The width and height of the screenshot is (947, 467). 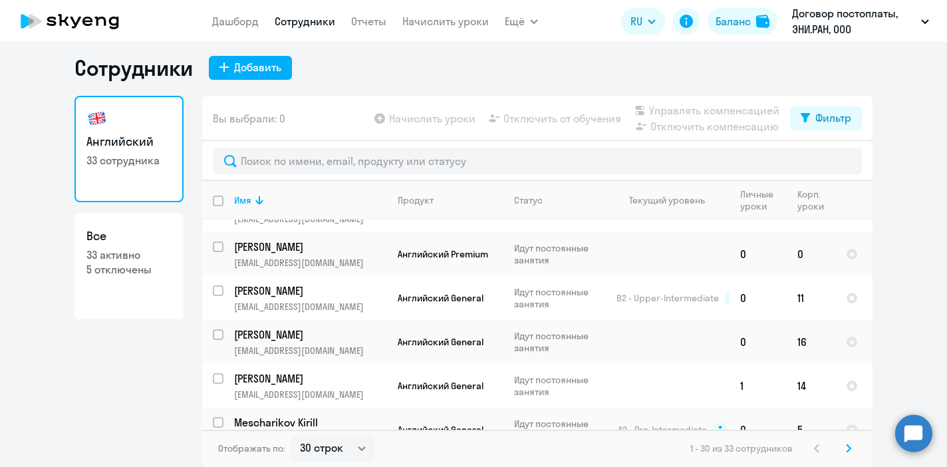 What do you see at coordinates (257, 67) in the screenshot?
I see `div: Добавить` at bounding box center [257, 67].